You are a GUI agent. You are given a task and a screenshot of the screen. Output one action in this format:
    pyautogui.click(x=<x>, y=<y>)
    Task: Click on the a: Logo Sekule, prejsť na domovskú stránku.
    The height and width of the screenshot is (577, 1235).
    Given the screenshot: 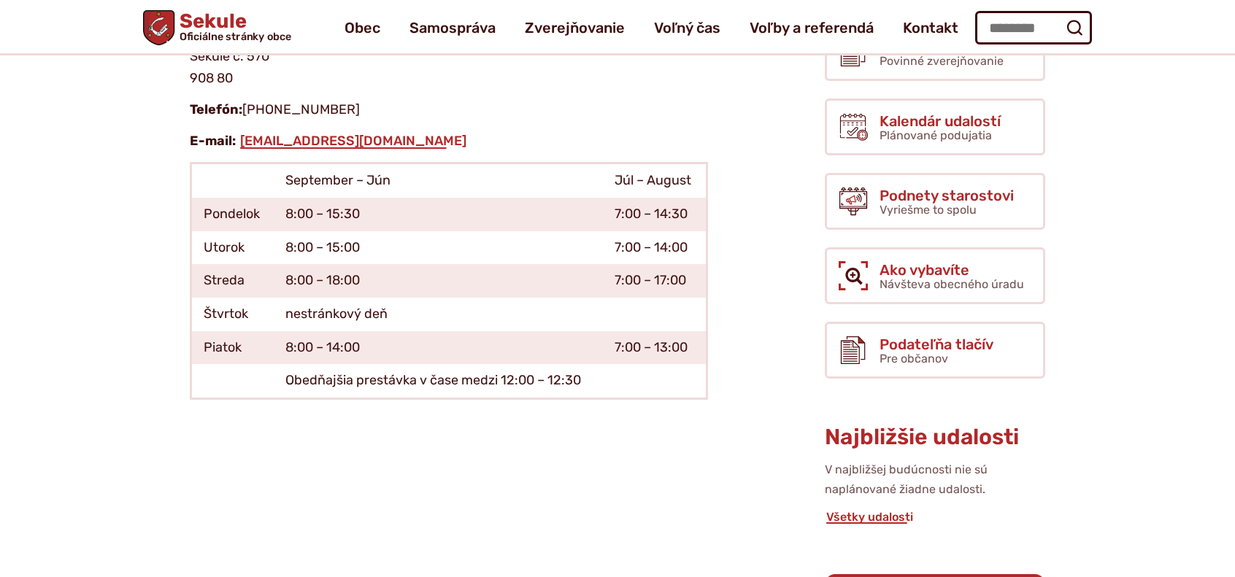 What is the action you would take?
    pyautogui.click(x=217, y=28)
    